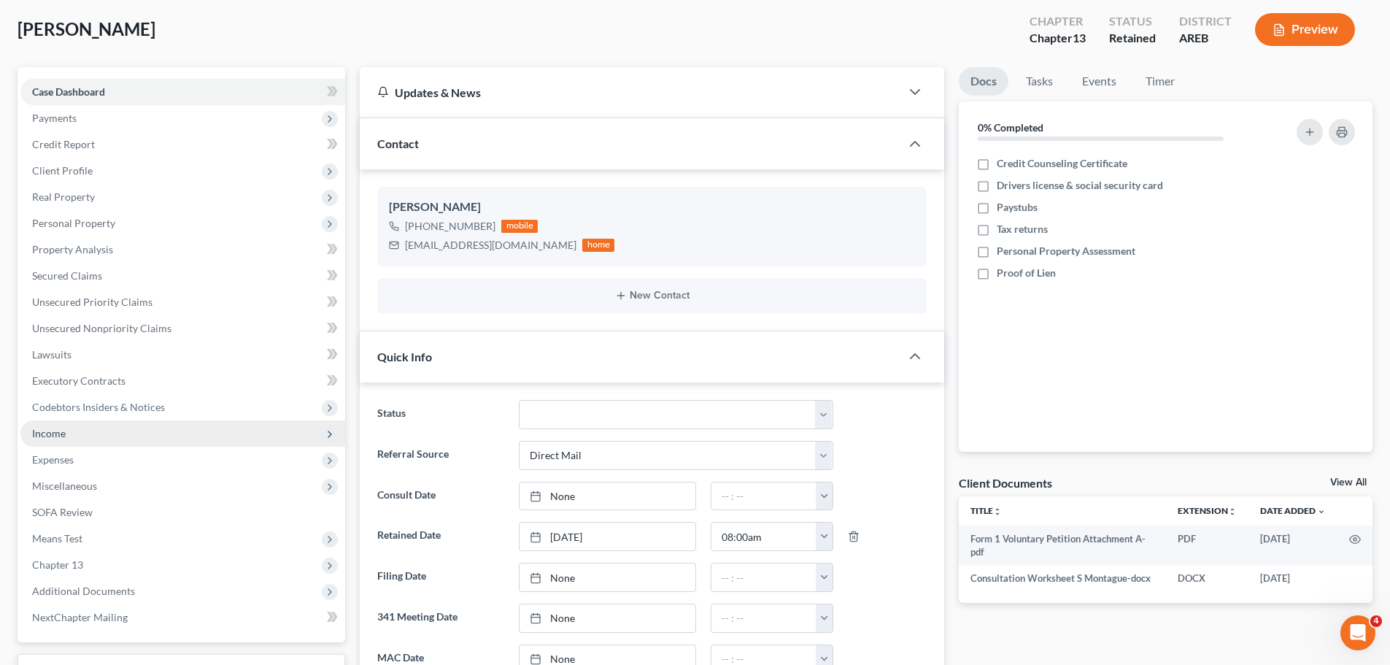 This screenshot has width=1390, height=665. I want to click on div: Status, so click(1132, 21).